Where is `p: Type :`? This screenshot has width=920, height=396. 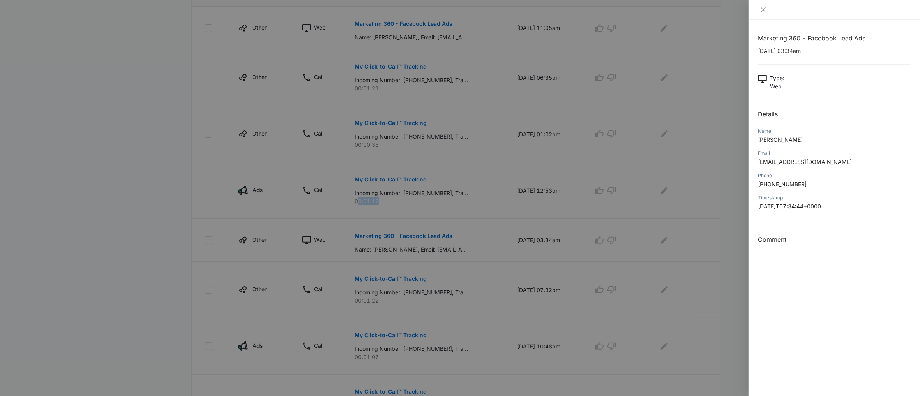 p: Type : is located at coordinates (777, 78).